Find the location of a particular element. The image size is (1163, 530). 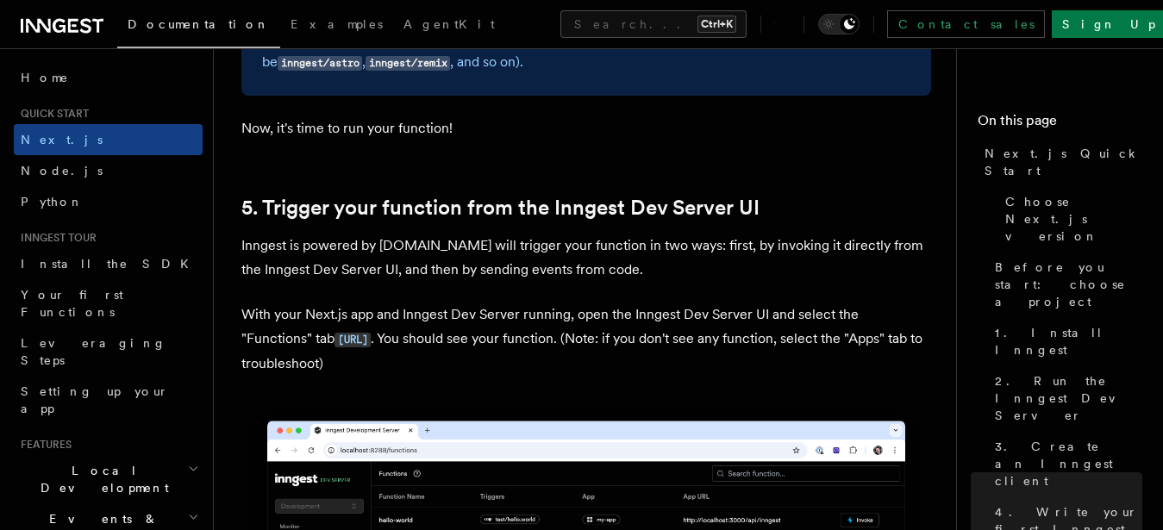

span: Home is located at coordinates (45, 78).